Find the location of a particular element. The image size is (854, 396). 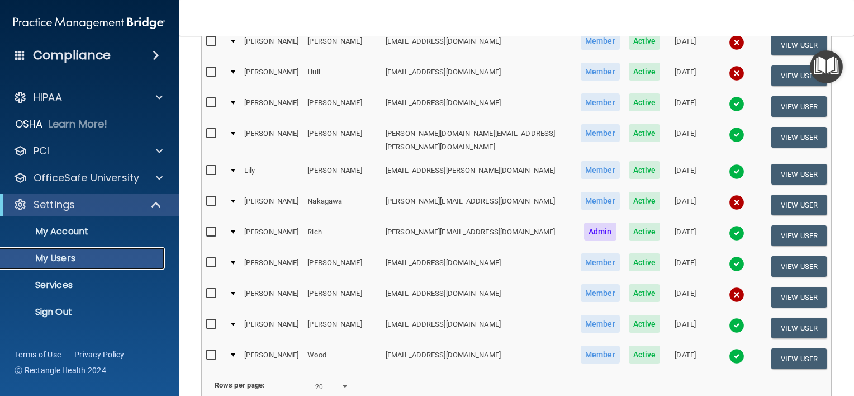

p: Services is located at coordinates (83, 285).